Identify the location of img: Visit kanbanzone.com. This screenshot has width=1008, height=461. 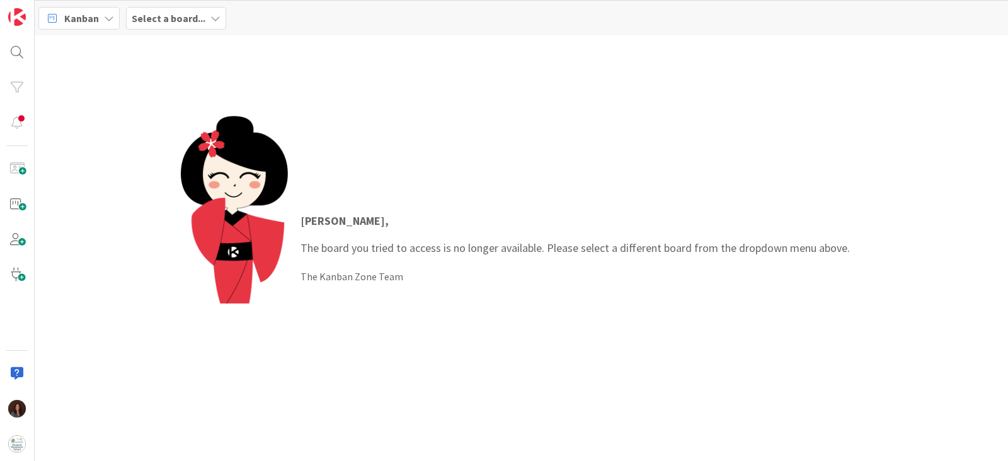
(17, 17).